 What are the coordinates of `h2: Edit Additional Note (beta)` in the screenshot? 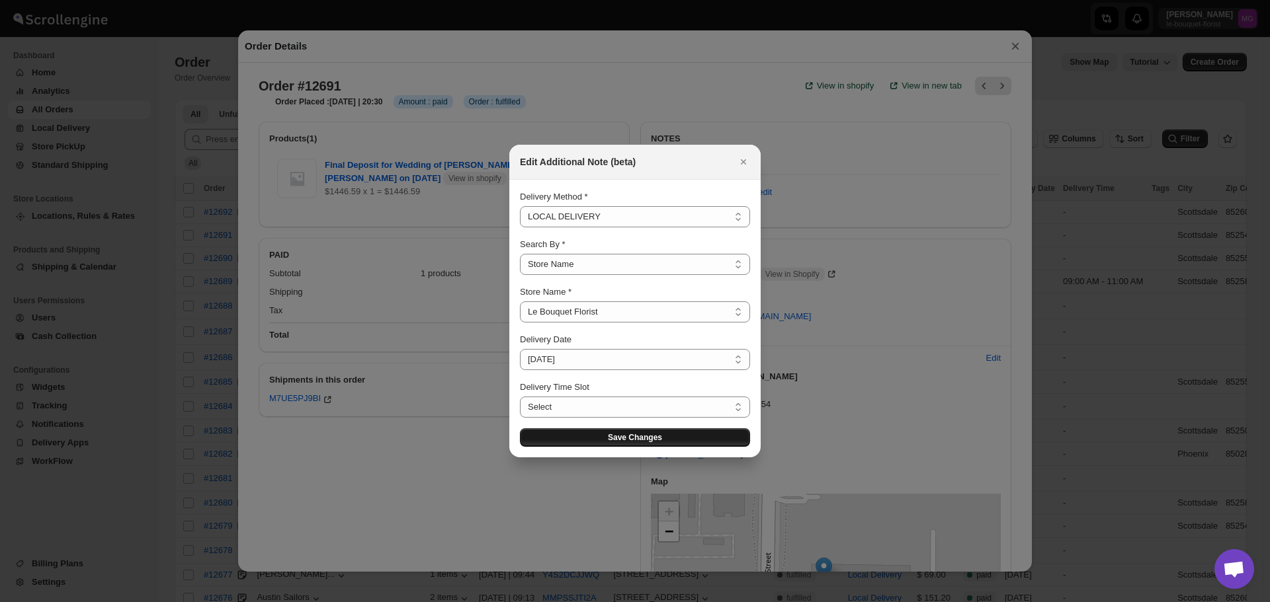 It's located at (577, 162).